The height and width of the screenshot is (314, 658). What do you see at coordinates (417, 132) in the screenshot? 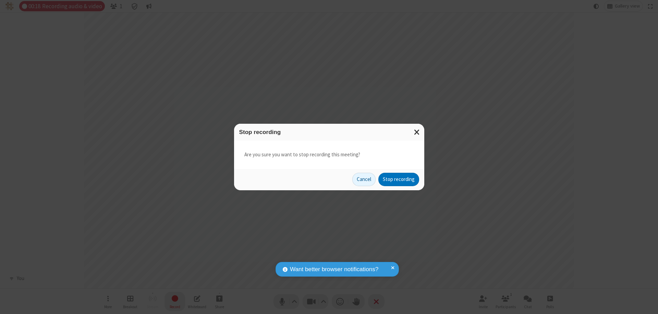
I see `button: Close modal` at bounding box center [417, 132].